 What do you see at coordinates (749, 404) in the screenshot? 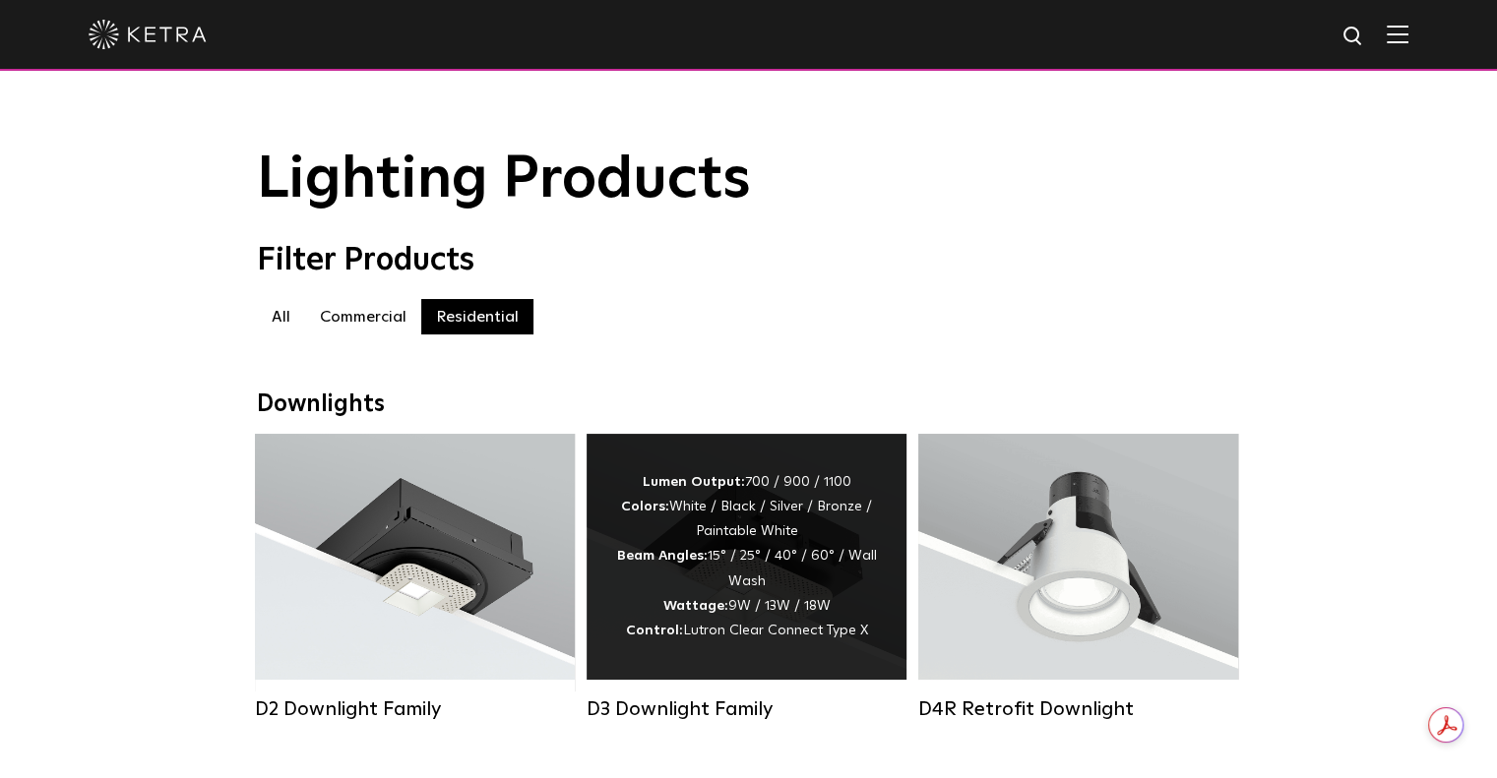
I see `div: Downlights` at bounding box center [749, 404].